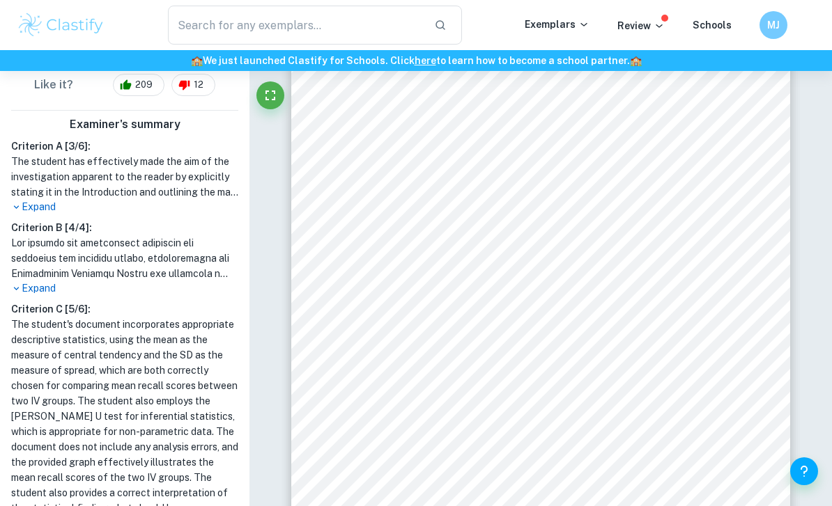  Describe the element at coordinates (523, 140) in the screenshot. I see `span: appropriate image before listening to the passage one time. The findings were that the` at that location.